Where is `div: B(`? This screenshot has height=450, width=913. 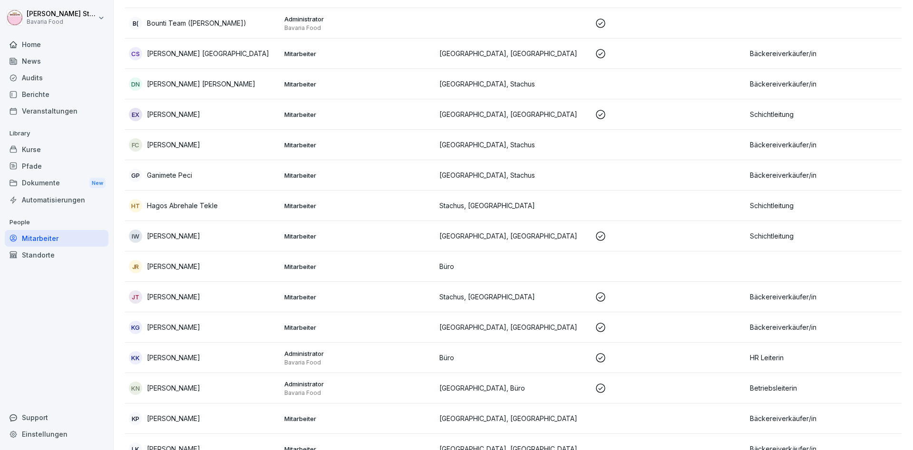 div: B( is located at coordinates (136, 23).